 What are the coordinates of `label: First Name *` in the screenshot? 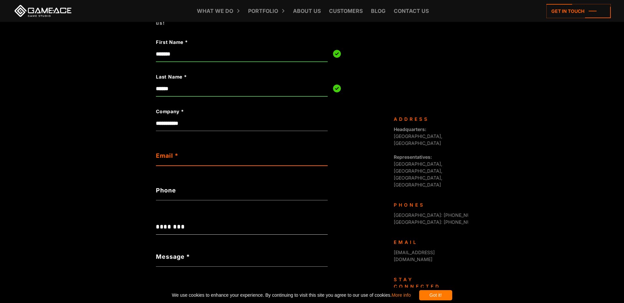 It's located at (225, 42).